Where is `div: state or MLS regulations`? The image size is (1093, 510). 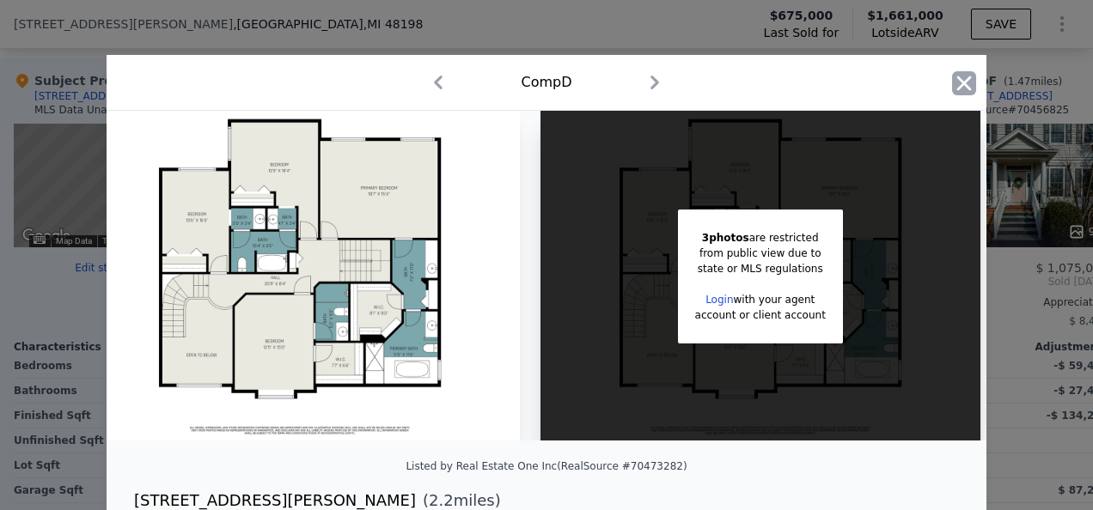
div: state or MLS regulations is located at coordinates (760, 269).